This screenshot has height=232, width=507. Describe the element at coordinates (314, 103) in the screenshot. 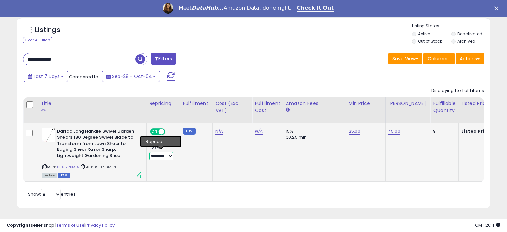

I see `div: Amazon Fees` at that location.